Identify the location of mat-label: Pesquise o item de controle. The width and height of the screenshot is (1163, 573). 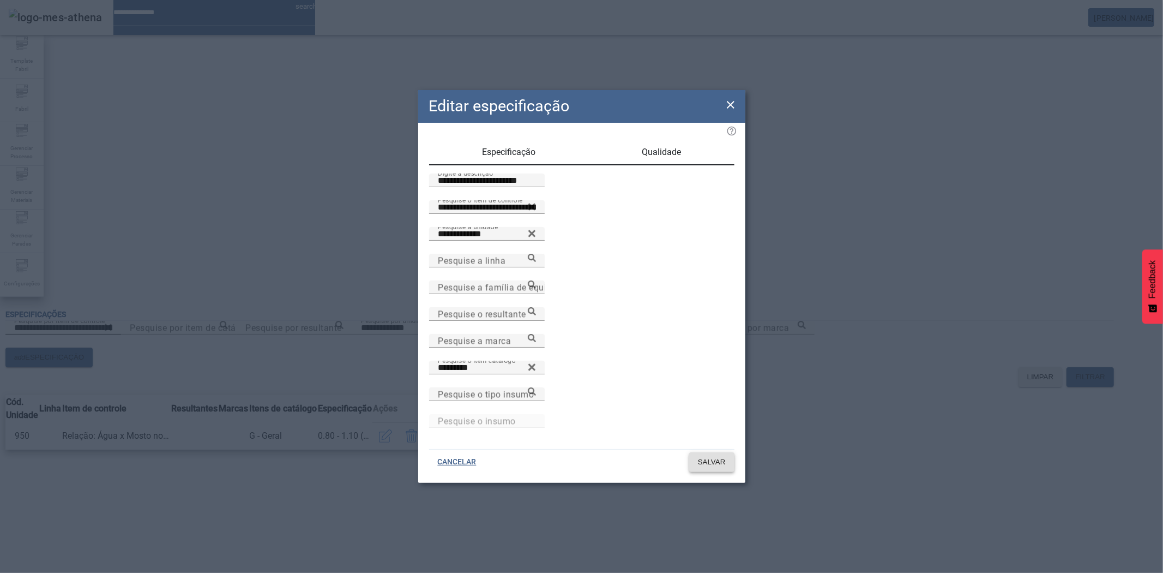
(480, 200).